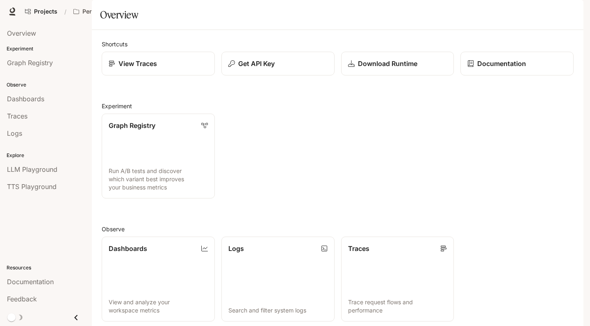  I want to click on a: Graph RegistryRun A/B tests and discover which variant best improves your business metrics, so click(158, 156).